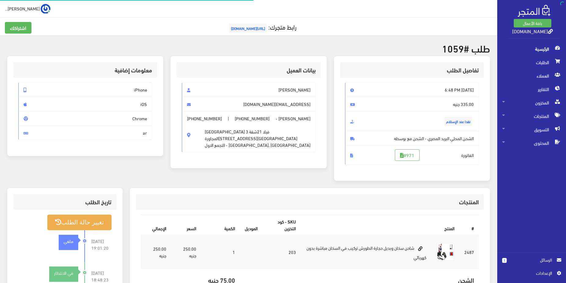  I want to click on strong: ملغي, so click(68, 241).